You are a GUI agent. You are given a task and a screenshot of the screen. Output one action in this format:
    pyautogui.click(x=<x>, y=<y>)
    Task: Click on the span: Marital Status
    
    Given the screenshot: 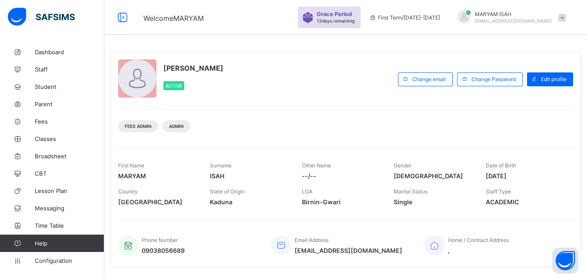 What is the action you would take?
    pyautogui.click(x=410, y=192)
    